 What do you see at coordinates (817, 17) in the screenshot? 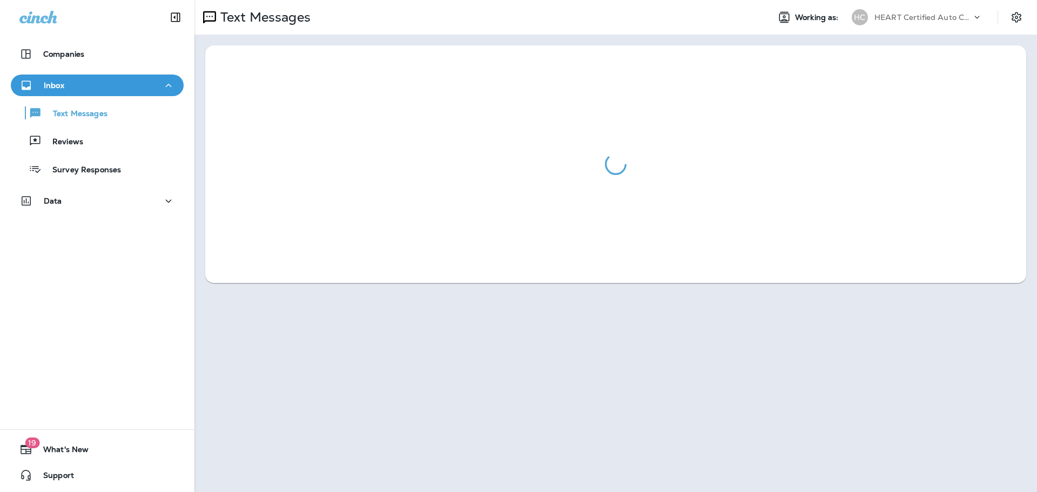
I see `span: Working as:` at bounding box center [817, 17].